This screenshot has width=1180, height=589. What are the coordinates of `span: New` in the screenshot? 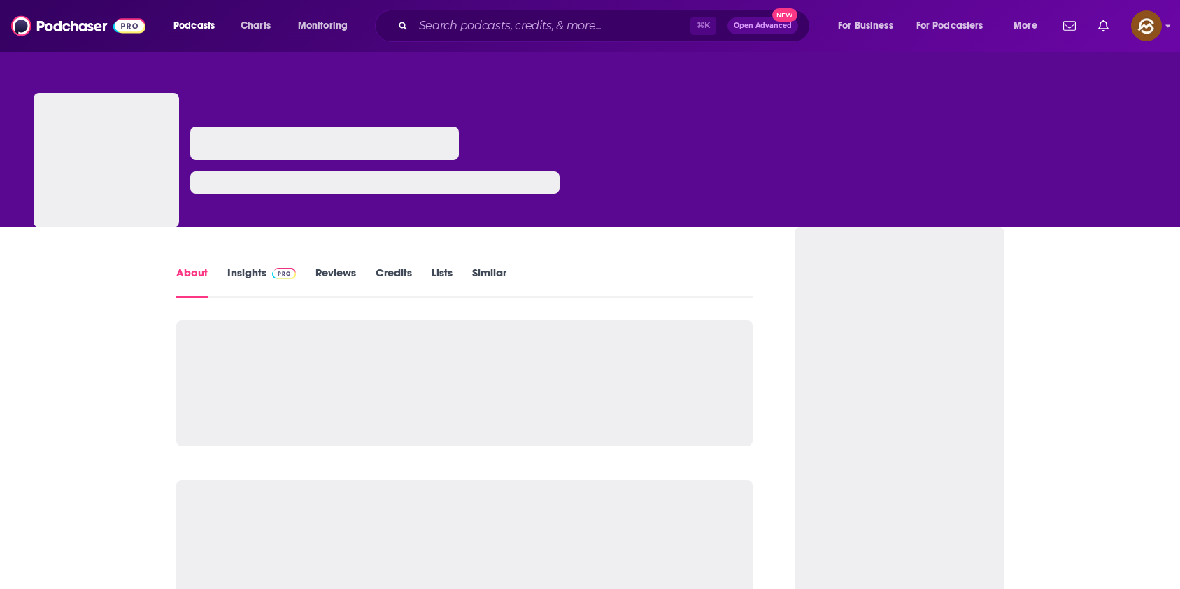 It's located at (785, 15).